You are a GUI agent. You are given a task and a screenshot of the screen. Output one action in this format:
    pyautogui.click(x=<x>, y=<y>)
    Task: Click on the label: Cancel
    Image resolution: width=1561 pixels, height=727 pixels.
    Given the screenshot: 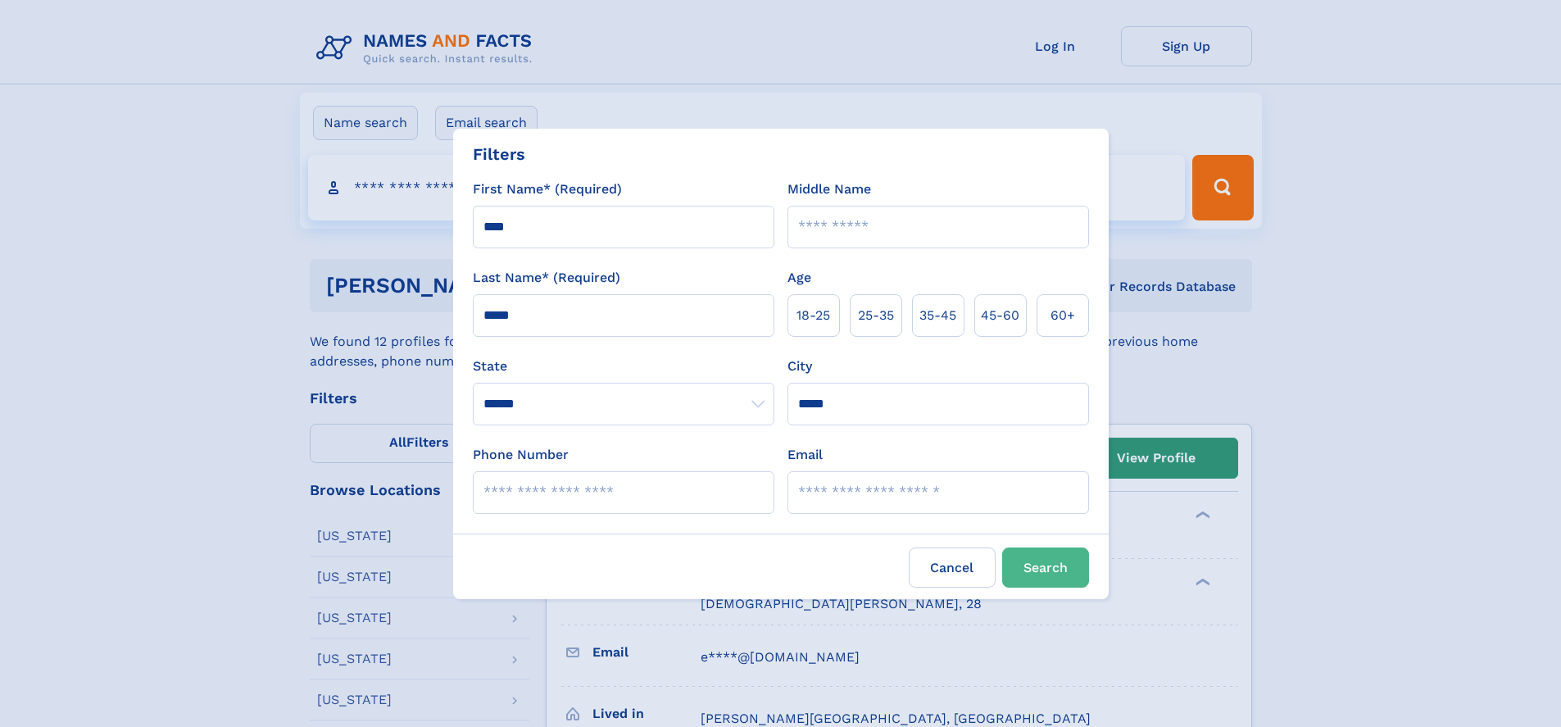 What is the action you would take?
    pyautogui.click(x=952, y=567)
    